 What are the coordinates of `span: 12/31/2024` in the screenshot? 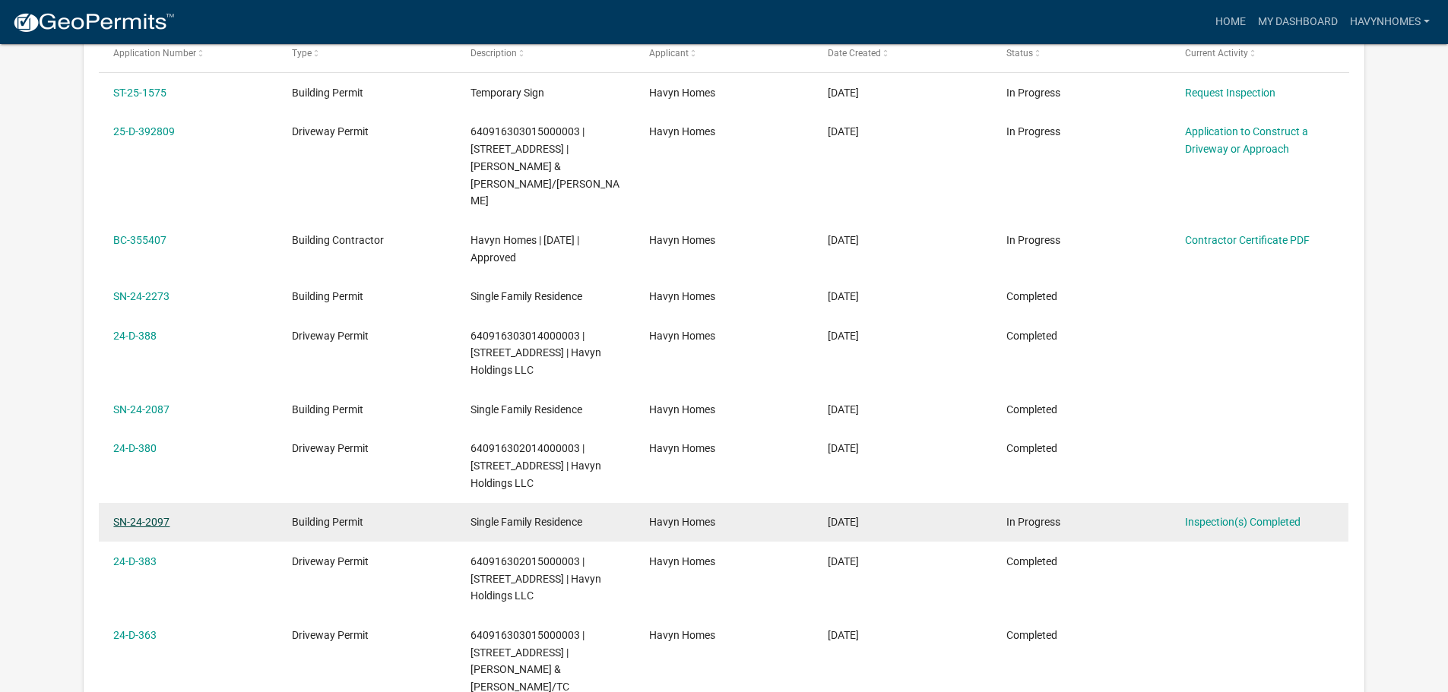 It's located at (843, 240).